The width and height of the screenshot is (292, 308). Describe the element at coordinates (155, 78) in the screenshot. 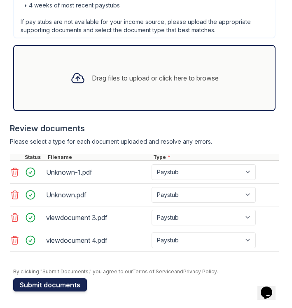

I see `div: Drag files to upload or click here to browse` at that location.